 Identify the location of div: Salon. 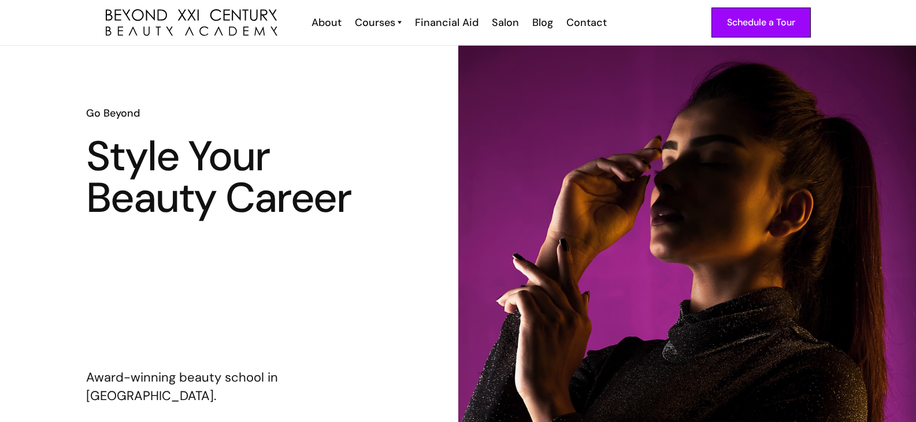
(505, 23).